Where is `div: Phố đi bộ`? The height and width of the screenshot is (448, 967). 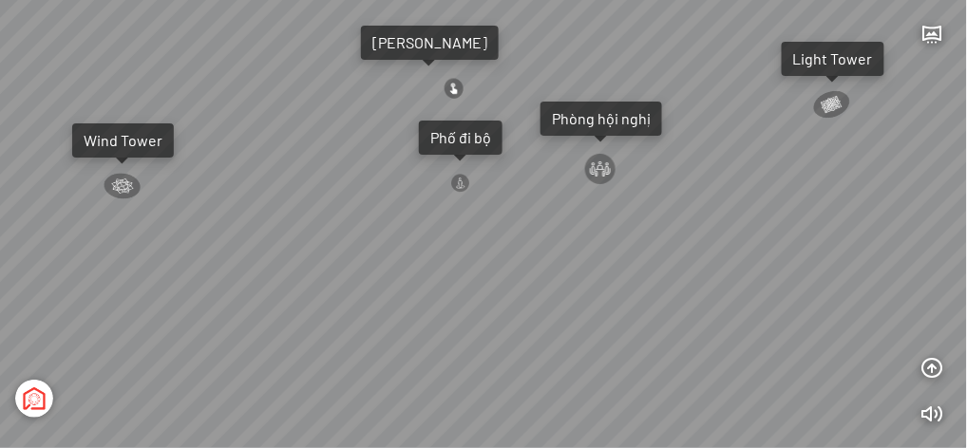
div: Phố đi bộ is located at coordinates (461, 138).